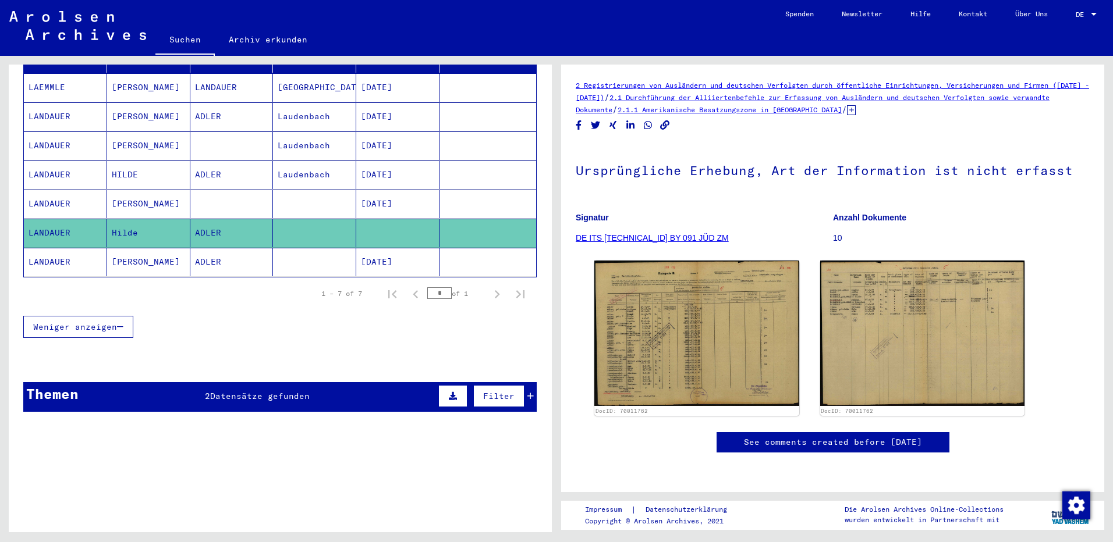 The height and width of the screenshot is (542, 1113). What do you see at coordinates (812, 104) in the screenshot?
I see `a: 2.1 Durchführung der Alliiertenbefehle zur Erfassung von Ausländern und deutschen Verfolgten sowi...` at bounding box center [812, 104].